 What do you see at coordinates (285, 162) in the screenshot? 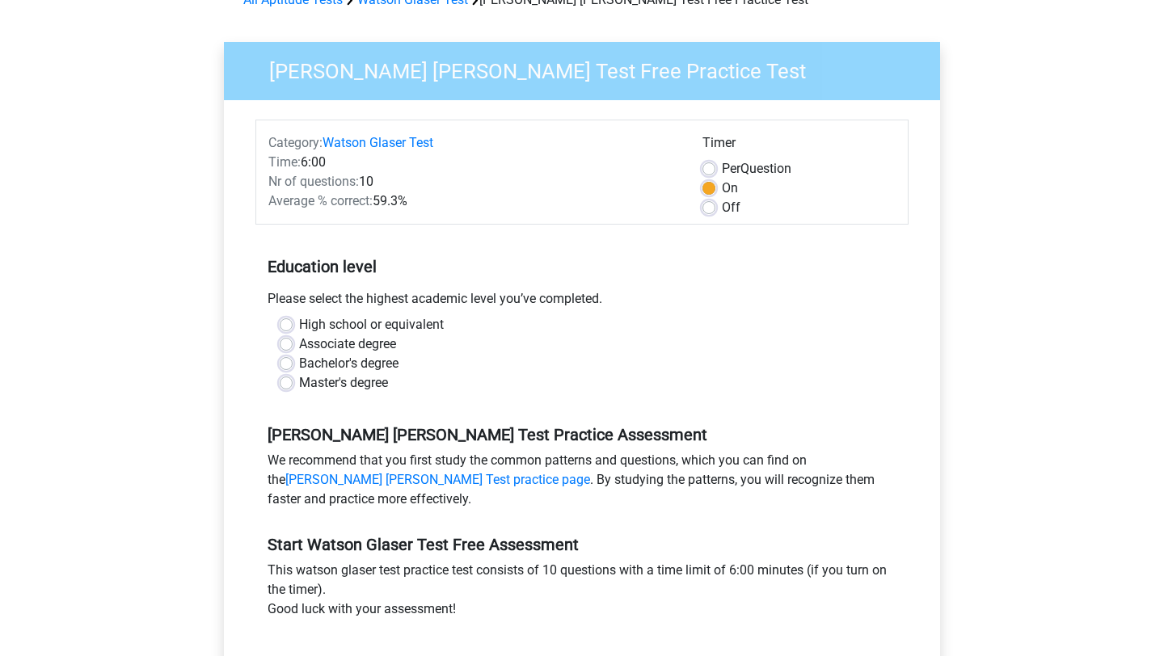
I see `span: Time:` at bounding box center [285, 162].